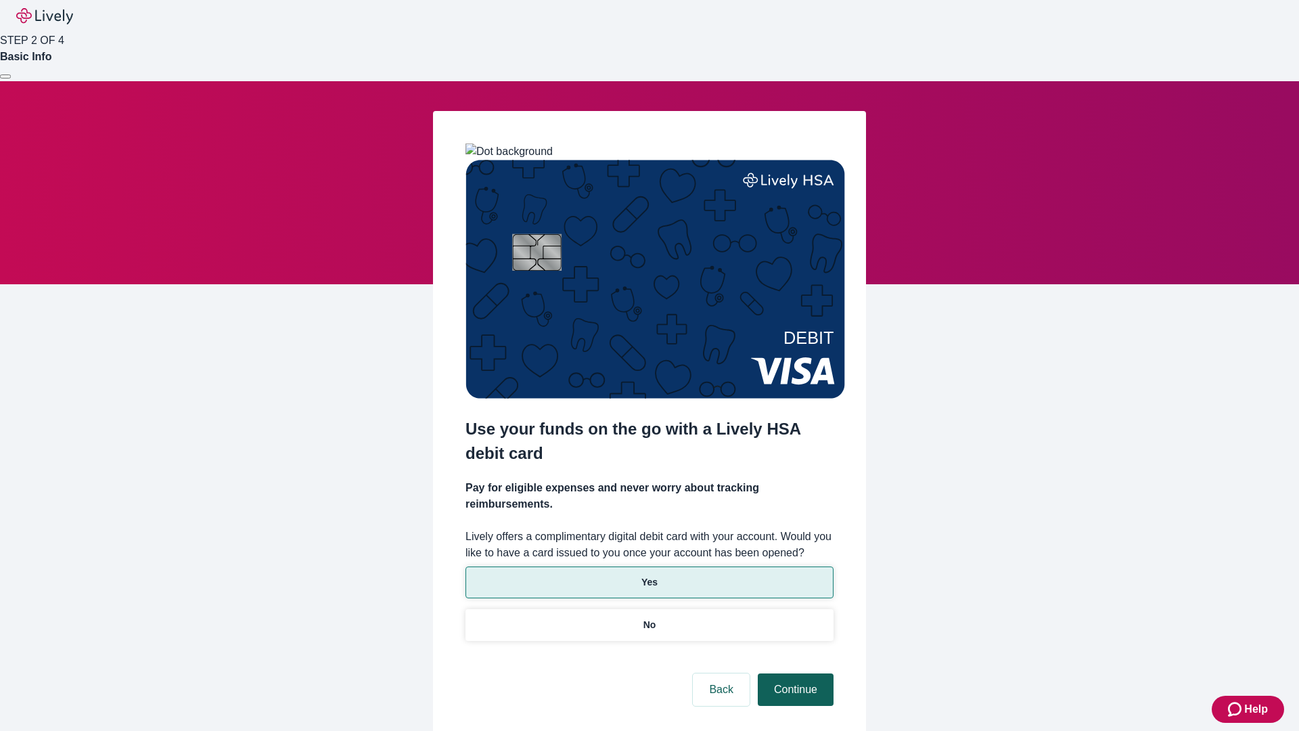 The height and width of the screenshot is (731, 1299). What do you see at coordinates (649, 441) in the screenshot?
I see `h2: Use your funds on the go with a Lively HSA debit card` at bounding box center [649, 441].